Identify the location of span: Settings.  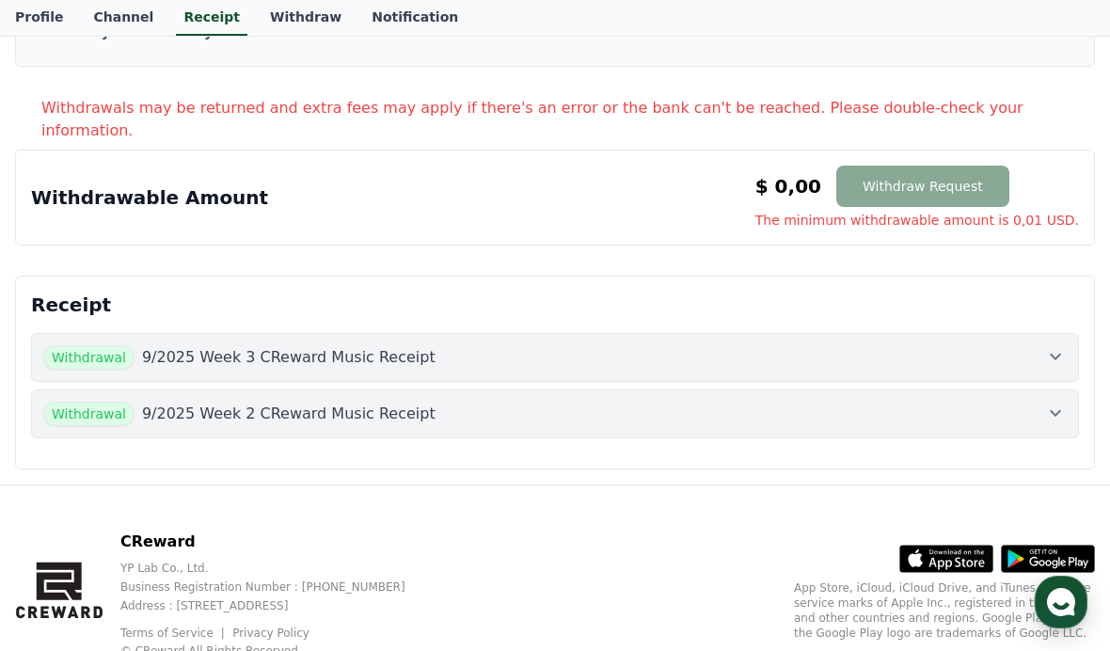
(301, 531).